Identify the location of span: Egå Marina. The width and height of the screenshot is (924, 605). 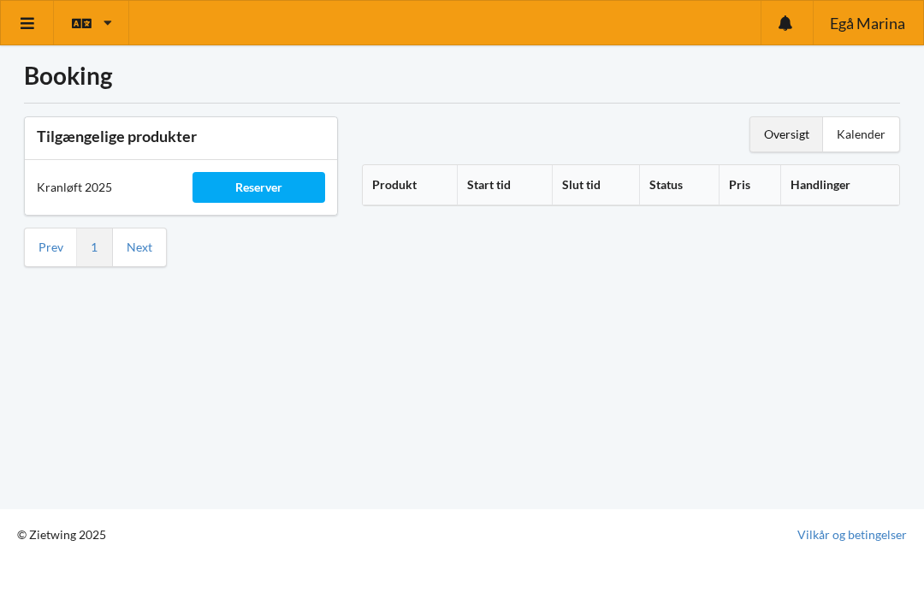
(867, 23).